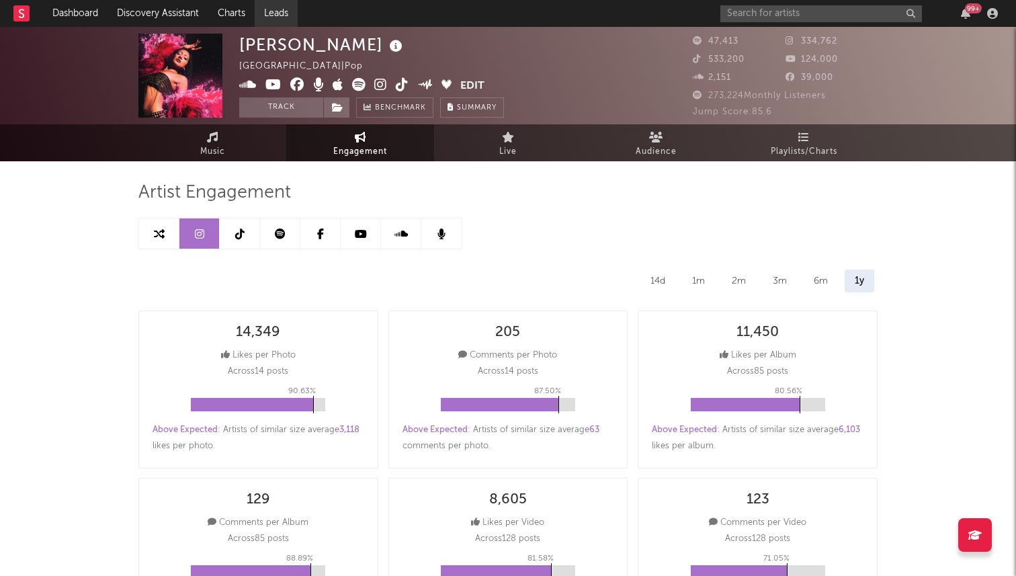 This screenshot has height=576, width=1016. Describe the element at coordinates (540, 558) in the screenshot. I see `p: 81.58 %` at that location.